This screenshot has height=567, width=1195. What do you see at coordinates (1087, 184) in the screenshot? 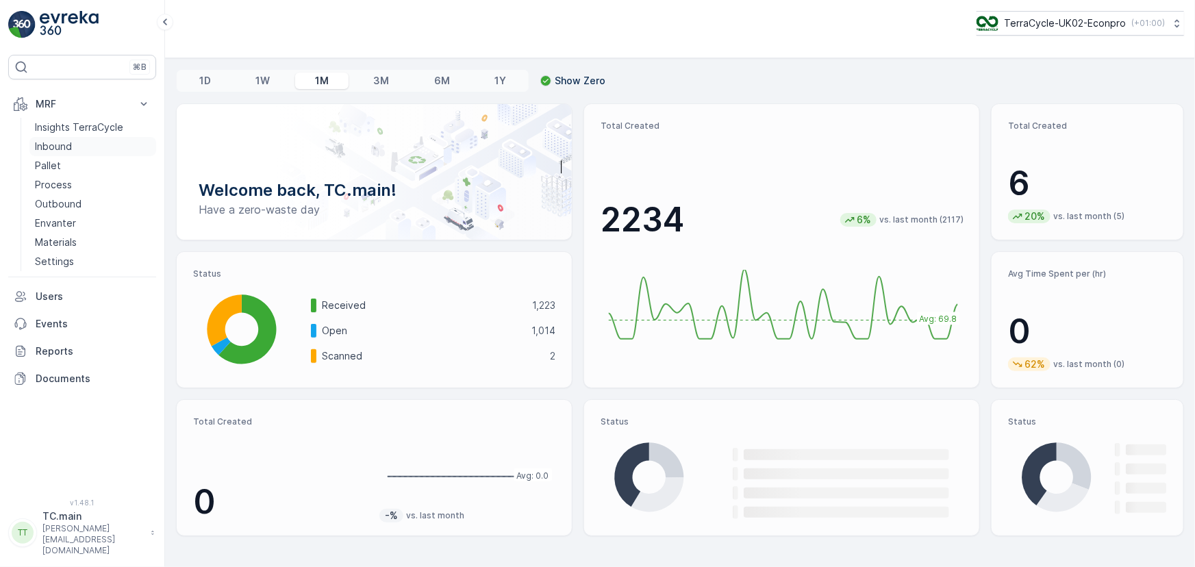
I see `p: 6` at bounding box center [1087, 184].